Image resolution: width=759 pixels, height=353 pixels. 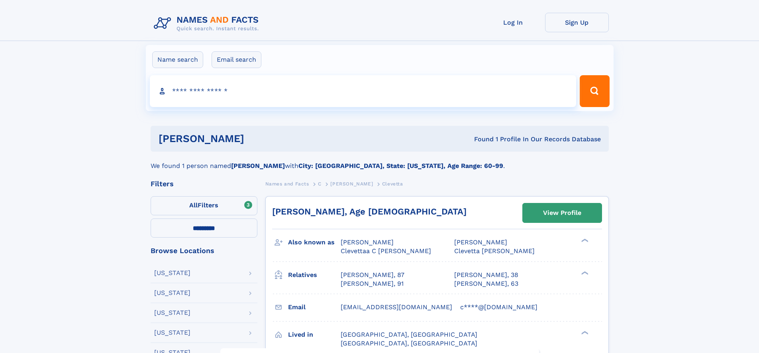 I want to click on a: View Profile, so click(x=562, y=213).